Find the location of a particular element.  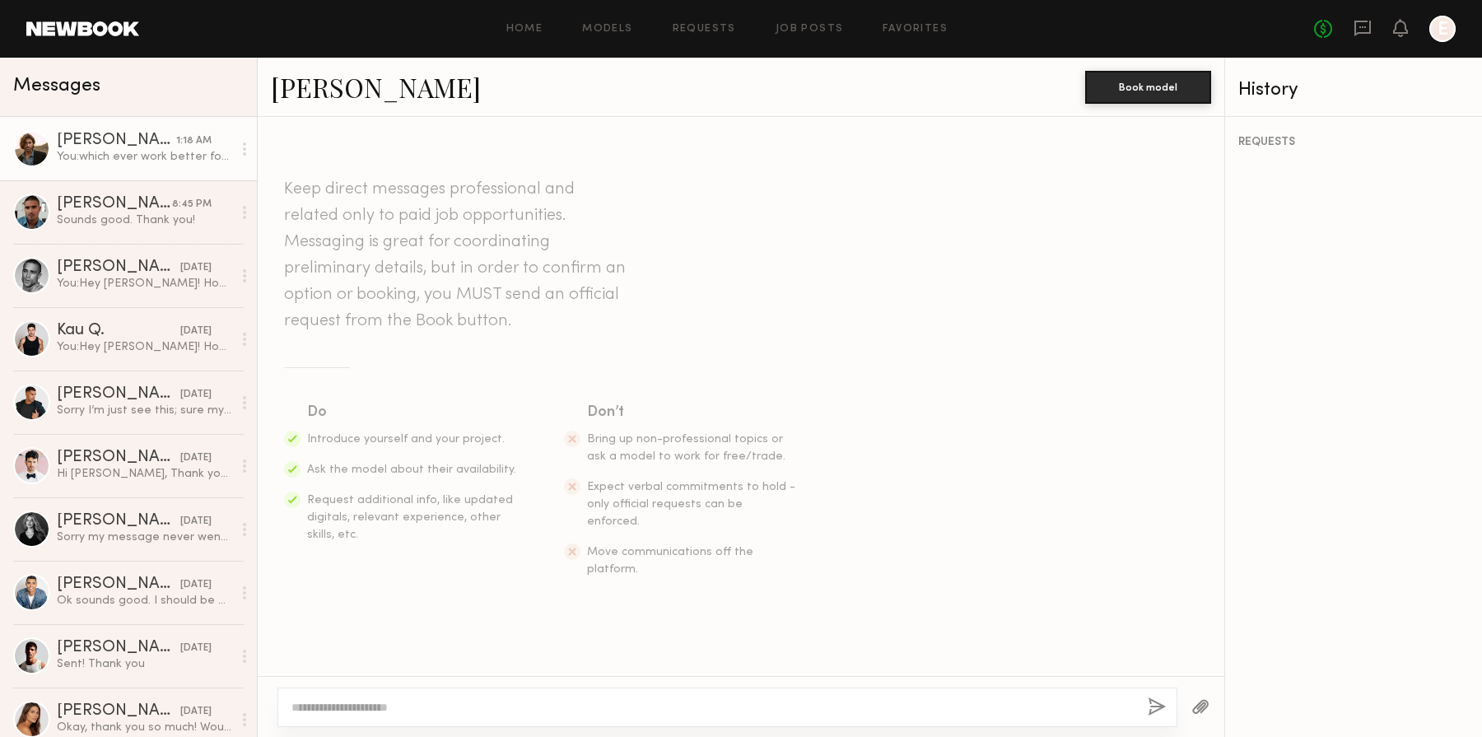

span: Move communications off the platform. is located at coordinates (670, 561).